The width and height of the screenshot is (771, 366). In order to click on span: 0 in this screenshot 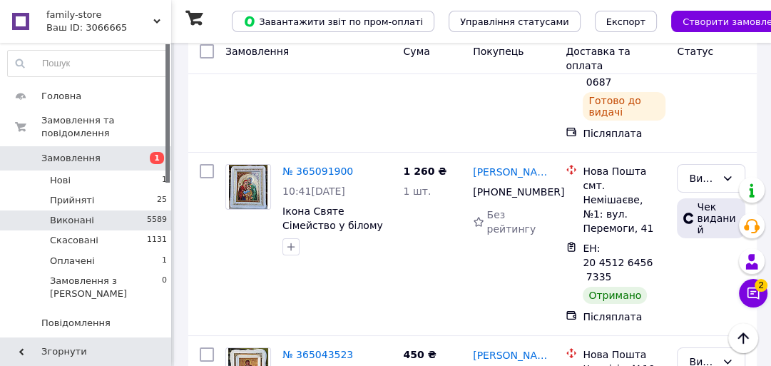, I will do `click(164, 288)`.